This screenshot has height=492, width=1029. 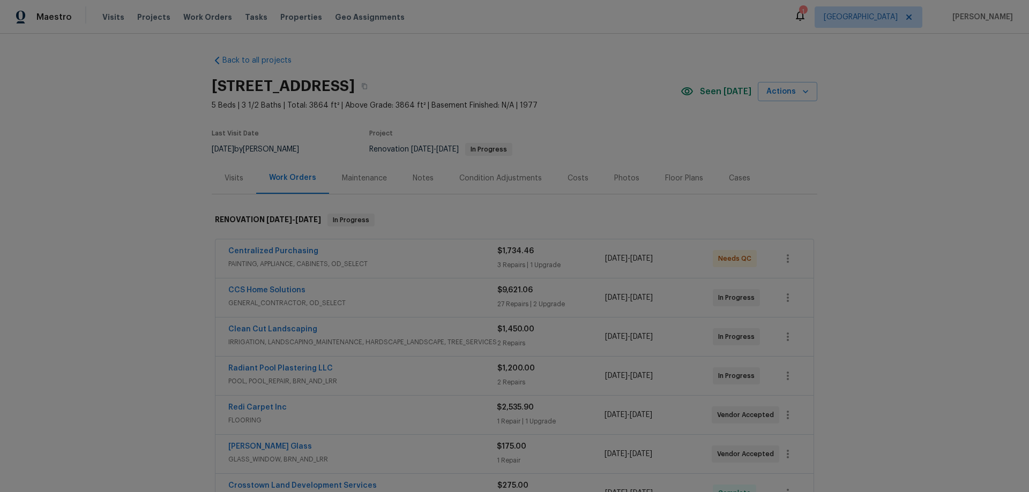 What do you see at coordinates (362, 421) in the screenshot?
I see `span: FLOORING` at bounding box center [362, 421].